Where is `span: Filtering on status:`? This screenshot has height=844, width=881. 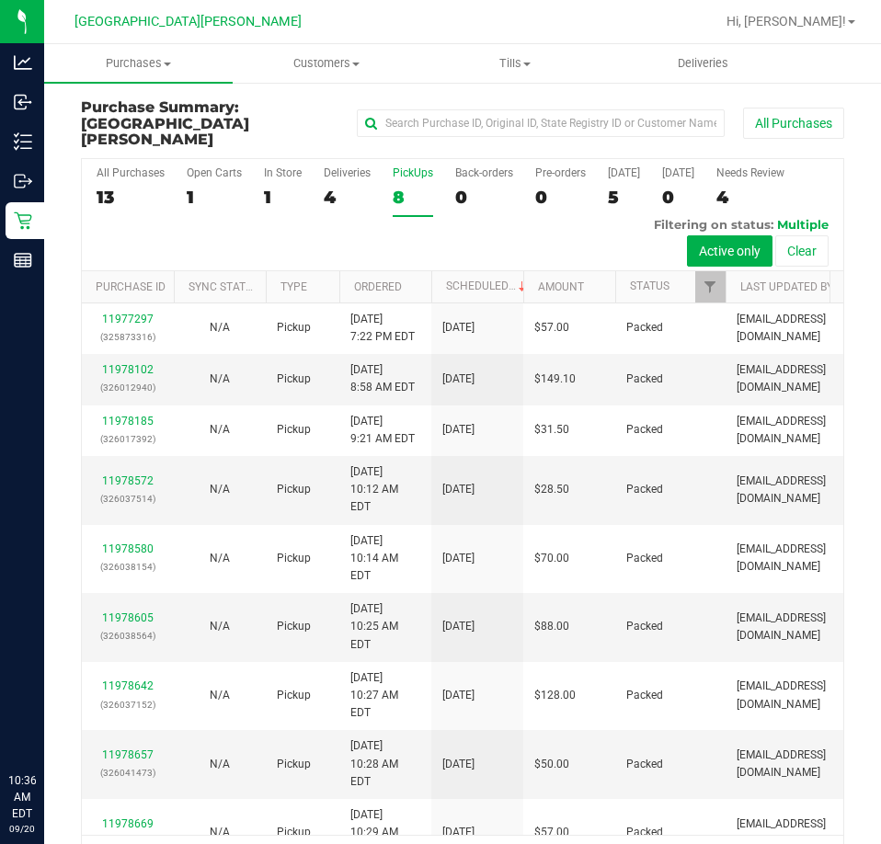 span: Filtering on status: is located at coordinates (713, 224).